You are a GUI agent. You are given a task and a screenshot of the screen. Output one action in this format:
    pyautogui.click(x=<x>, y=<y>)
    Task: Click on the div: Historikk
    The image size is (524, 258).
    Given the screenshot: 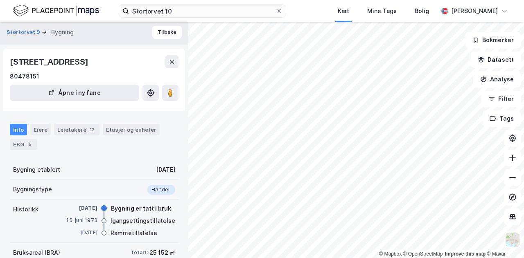 What is the action you would take?
    pyautogui.click(x=26, y=209)
    